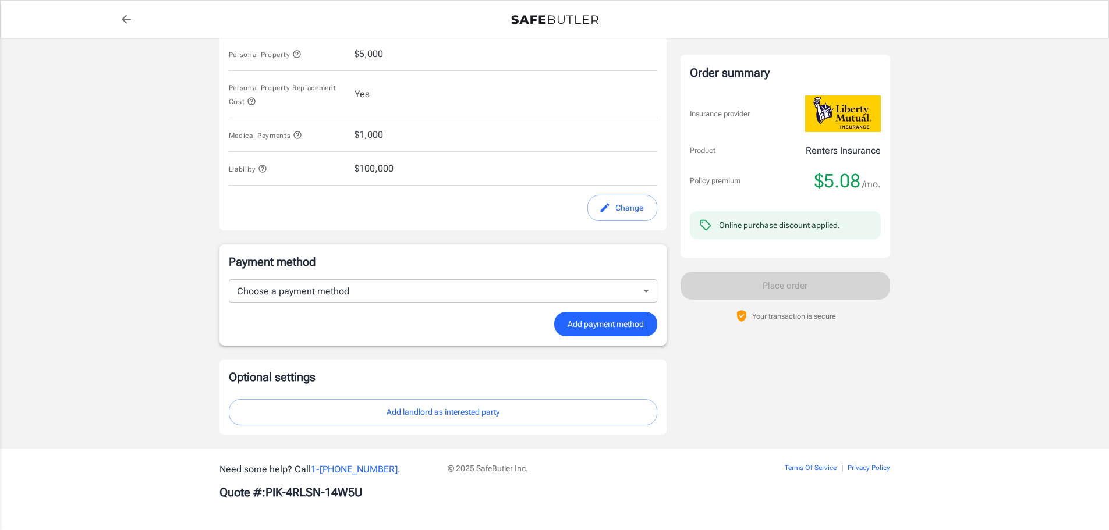  What do you see at coordinates (362, 94) in the screenshot?
I see `span: Yes` at bounding box center [362, 94].